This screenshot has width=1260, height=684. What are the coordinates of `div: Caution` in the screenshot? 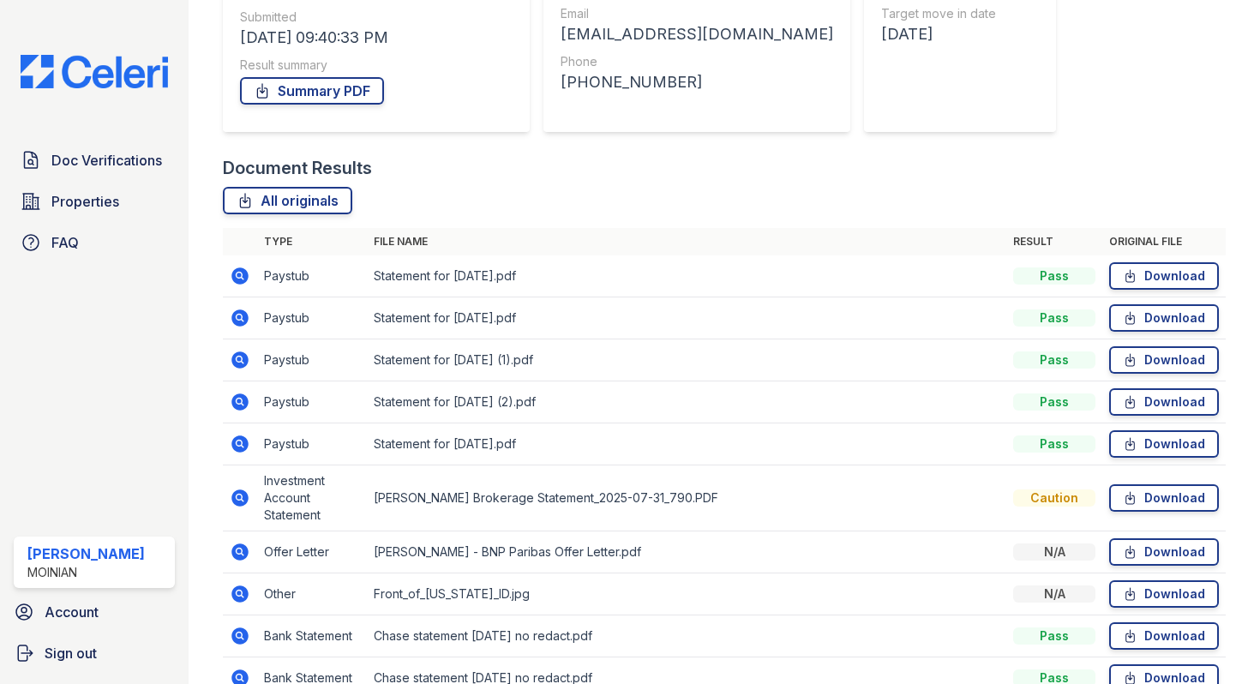 It's located at (1054, 498).